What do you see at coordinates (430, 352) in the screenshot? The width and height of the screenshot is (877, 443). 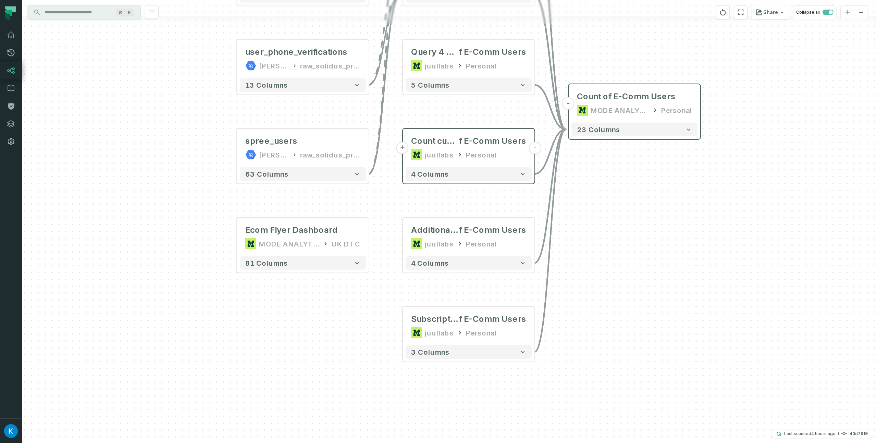 I see `span: 3 columns` at bounding box center [430, 352].